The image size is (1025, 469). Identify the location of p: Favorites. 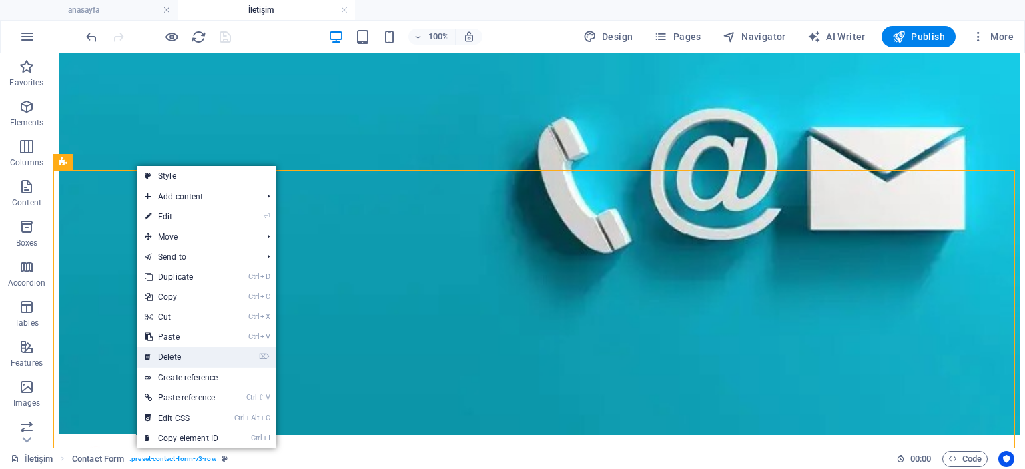
(26, 83).